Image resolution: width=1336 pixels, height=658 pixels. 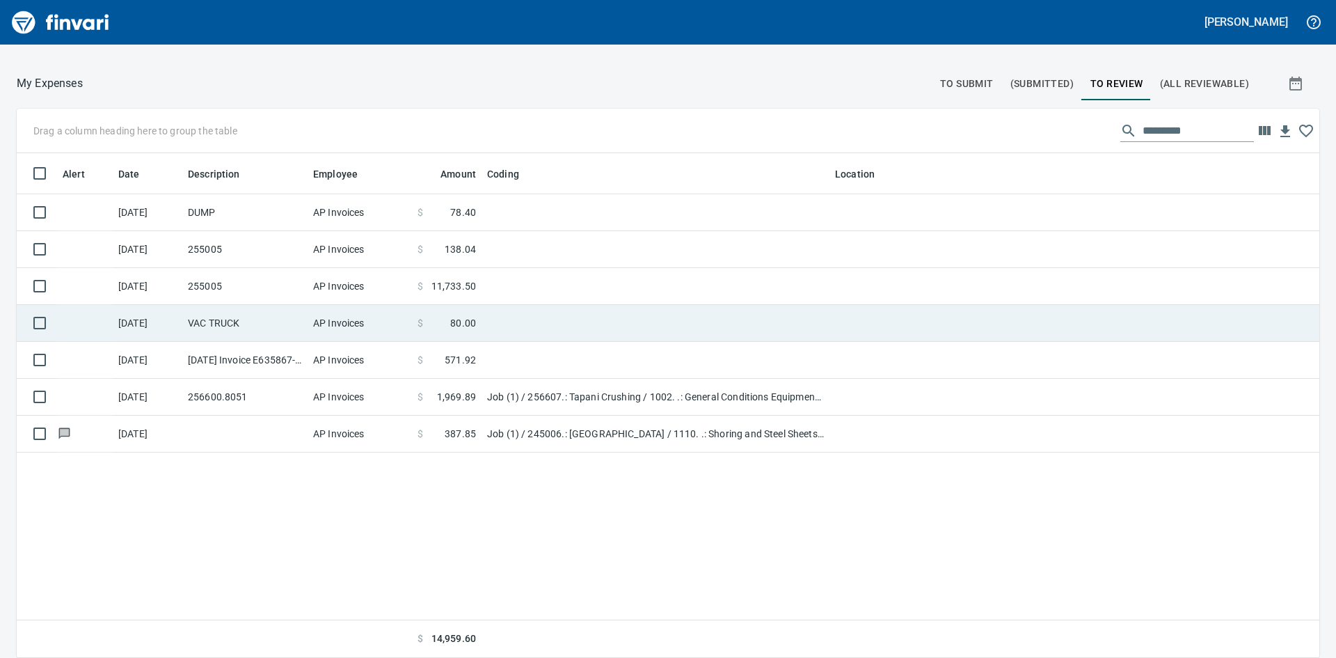 I want to click on button: Download Table, so click(x=1285, y=132).